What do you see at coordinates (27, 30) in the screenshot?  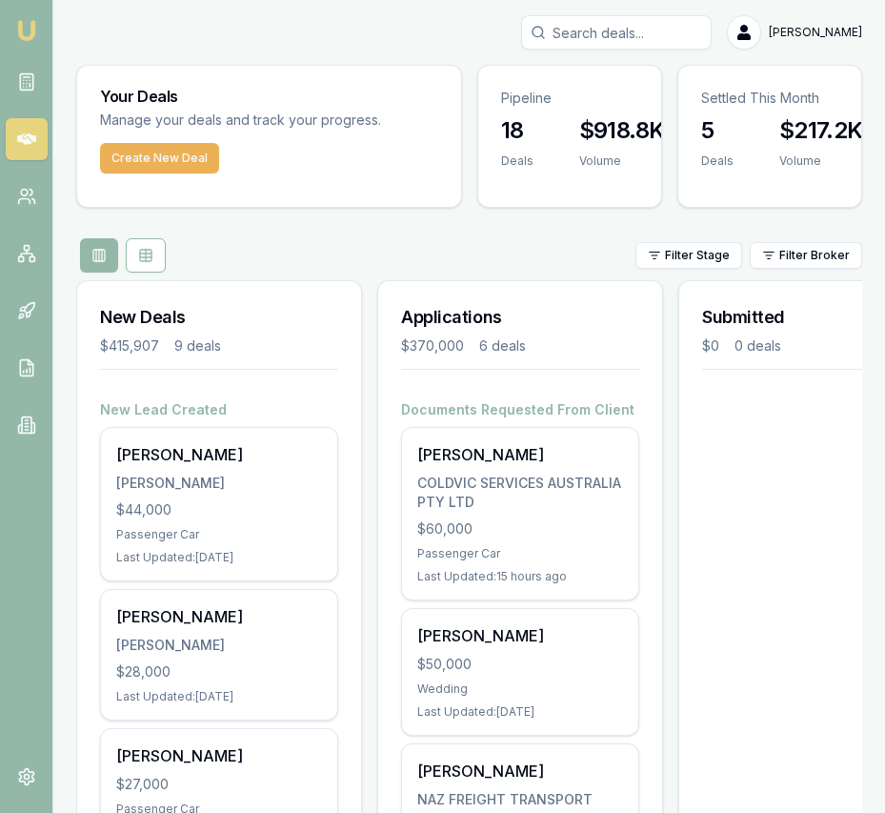 I see `img: emu-icon-u.png` at bounding box center [27, 30].